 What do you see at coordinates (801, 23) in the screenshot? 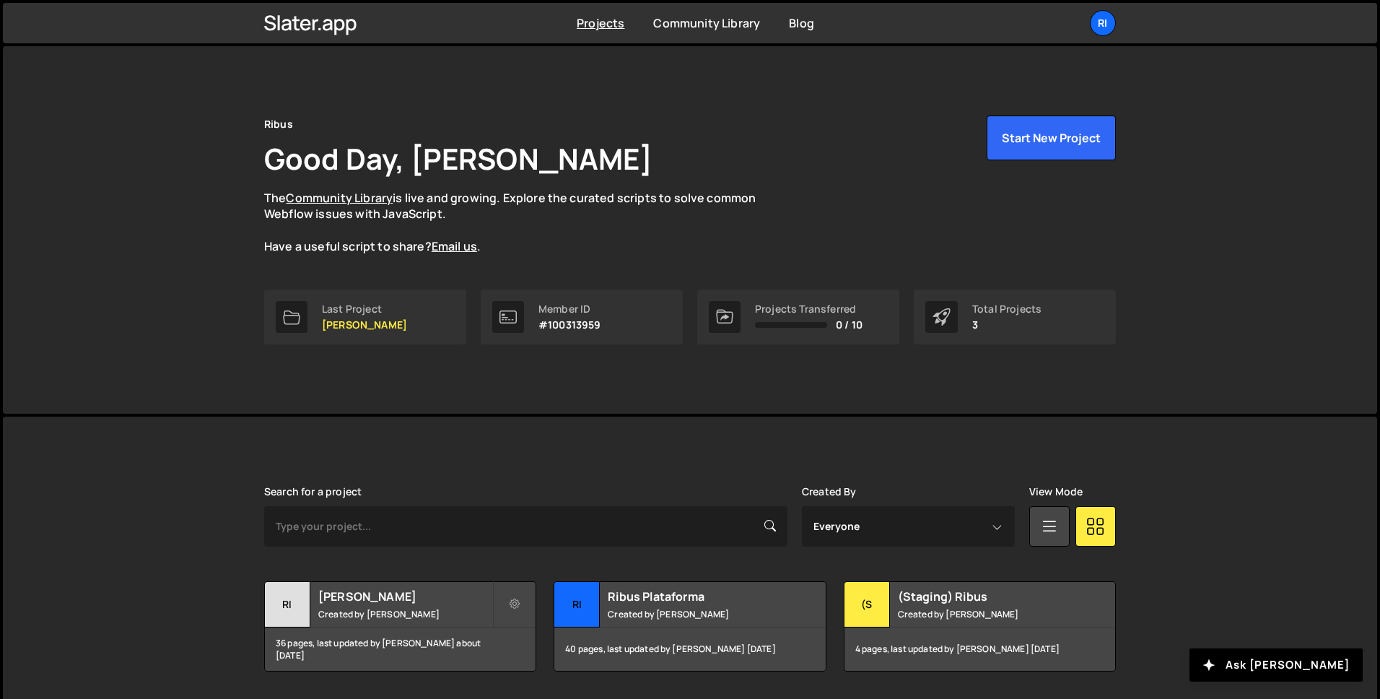
I see `a: Blog` at bounding box center [801, 23].